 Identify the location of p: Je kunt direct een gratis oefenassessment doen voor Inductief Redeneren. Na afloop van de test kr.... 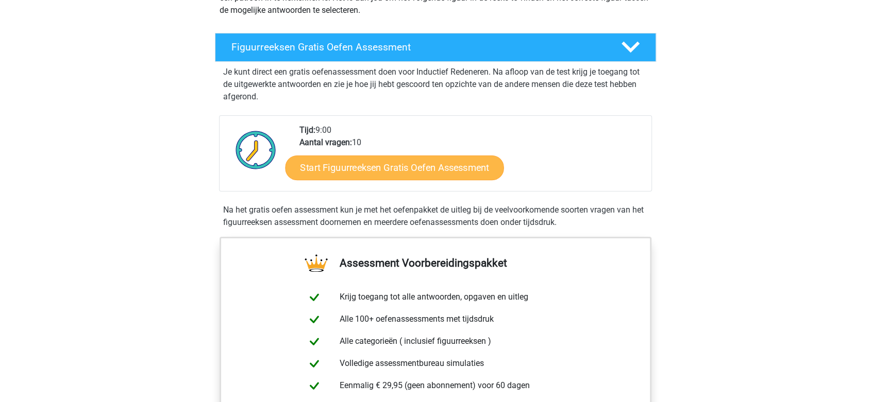
(435, 84).